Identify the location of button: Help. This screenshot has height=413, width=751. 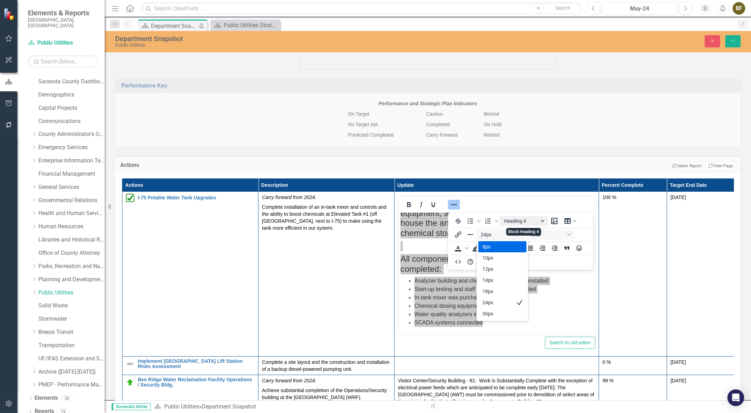
(470, 262).